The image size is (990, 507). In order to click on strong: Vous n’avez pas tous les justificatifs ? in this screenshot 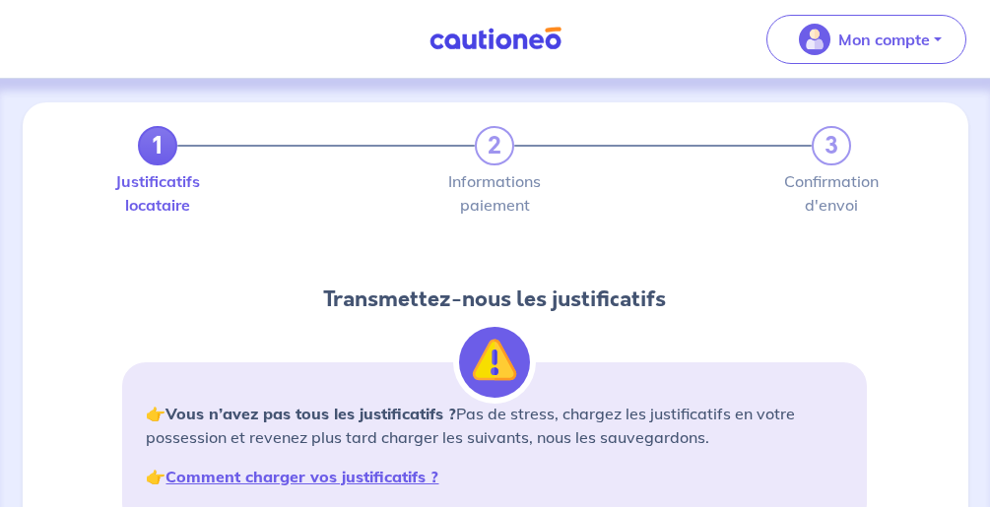, I will do `click(310, 414)`.